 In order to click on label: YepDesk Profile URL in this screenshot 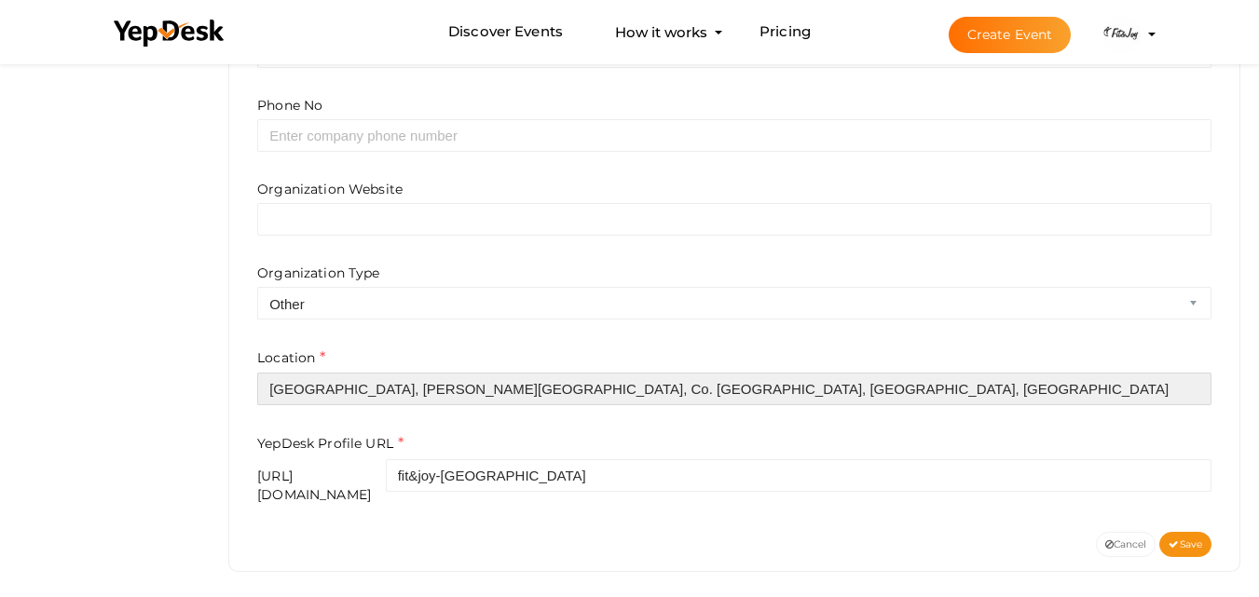, I will do `click(330, 444)`.